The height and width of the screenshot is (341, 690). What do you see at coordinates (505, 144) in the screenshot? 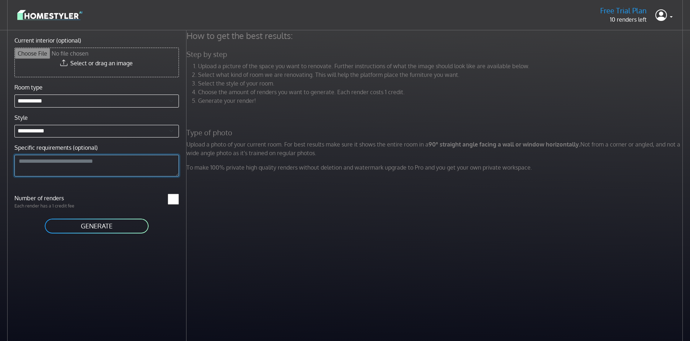
I see `strong: 90° straight angle facing a wall or window horizontally.` at bounding box center [505, 144].